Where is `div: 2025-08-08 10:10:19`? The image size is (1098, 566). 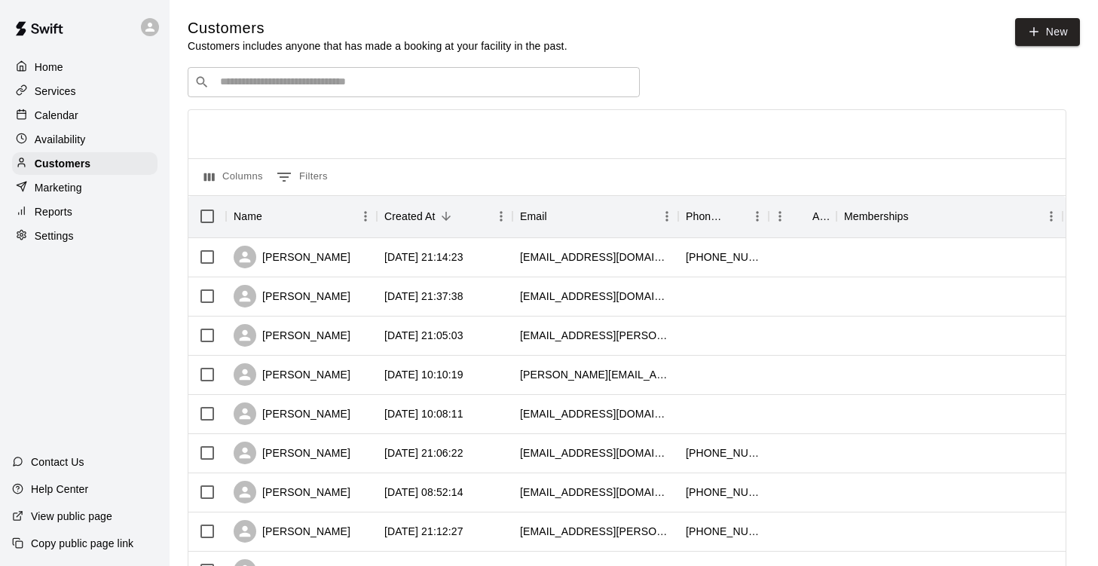 div: 2025-08-08 10:10:19 is located at coordinates (423, 374).